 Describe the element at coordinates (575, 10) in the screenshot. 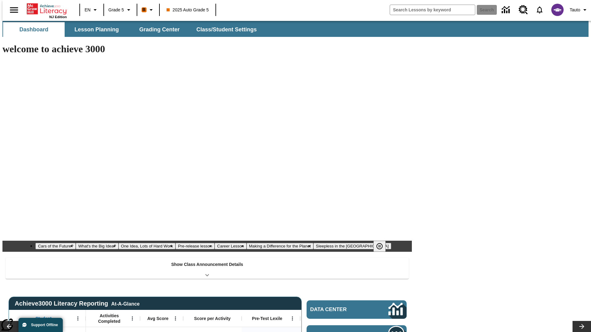

I see `span: Tauto` at that location.